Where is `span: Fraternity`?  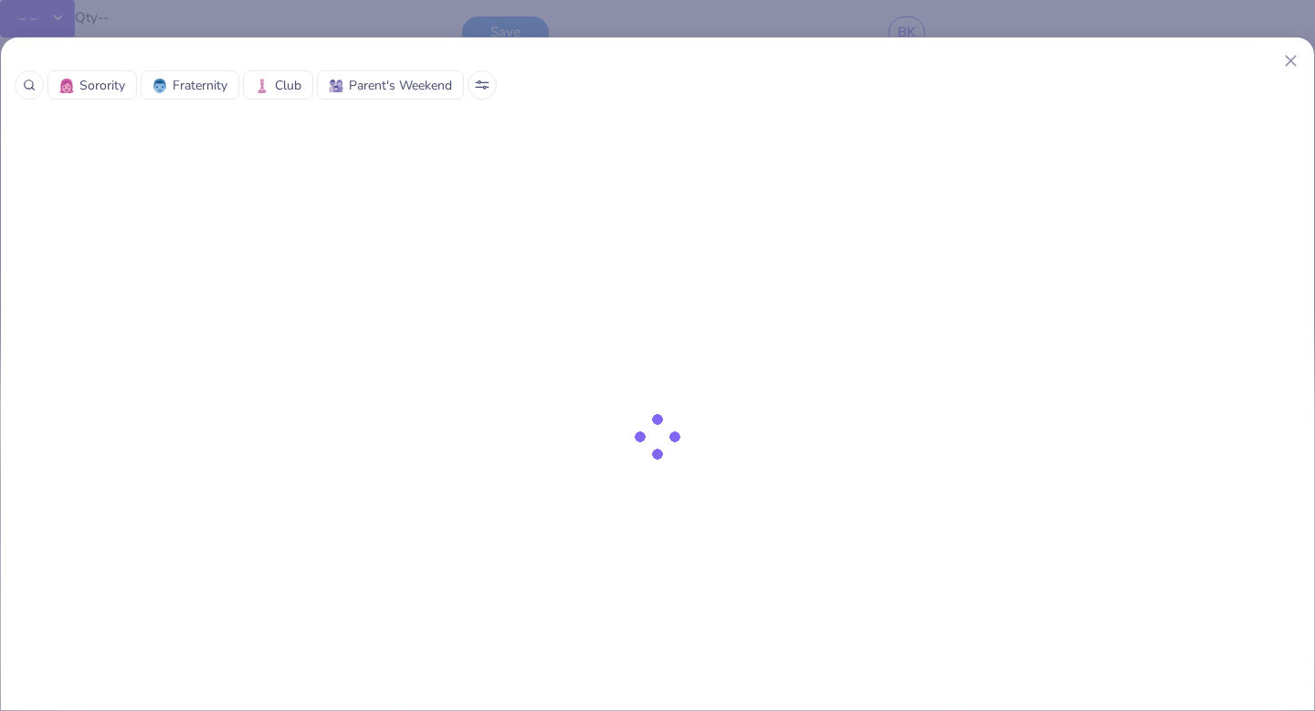 span: Fraternity is located at coordinates (200, 85).